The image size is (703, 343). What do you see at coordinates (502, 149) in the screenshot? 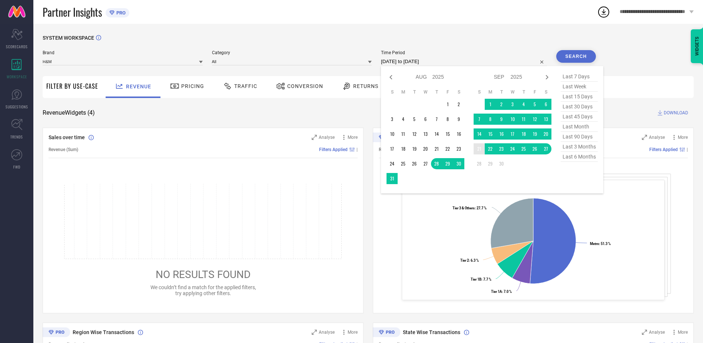
I see `td: Tue Sep 23 2025` at bounding box center [502, 149].